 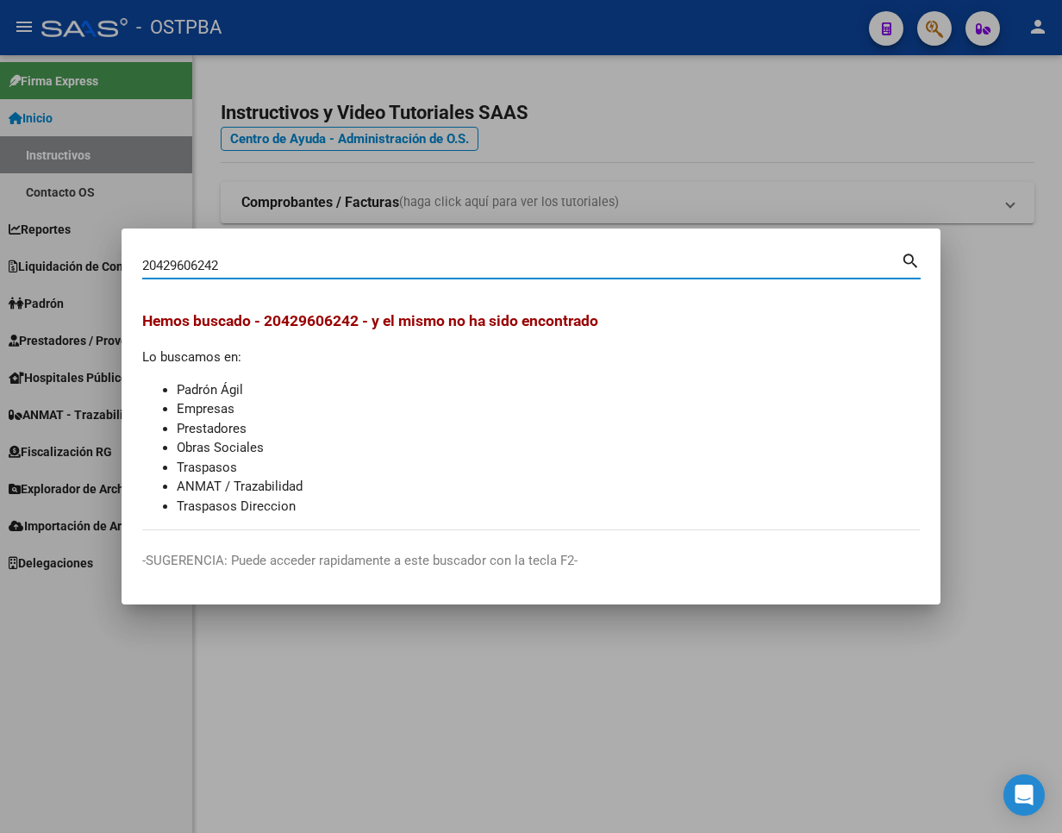 I want to click on li: ANMAT / Trazabilidad, so click(x=548, y=486).